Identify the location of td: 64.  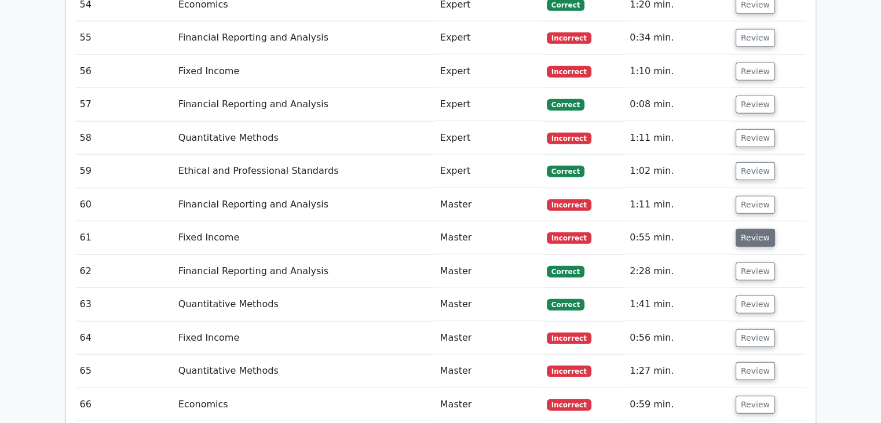
(125, 338).